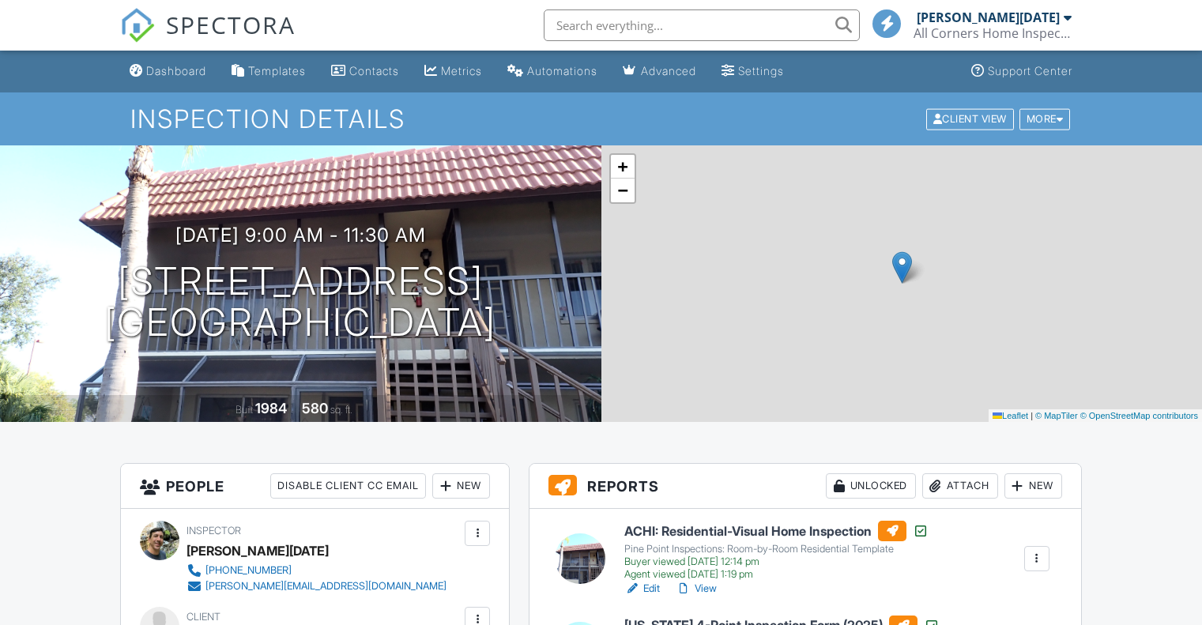 The image size is (1202, 625). Describe the element at coordinates (752, 71) in the screenshot. I see `a: Settings` at that location.